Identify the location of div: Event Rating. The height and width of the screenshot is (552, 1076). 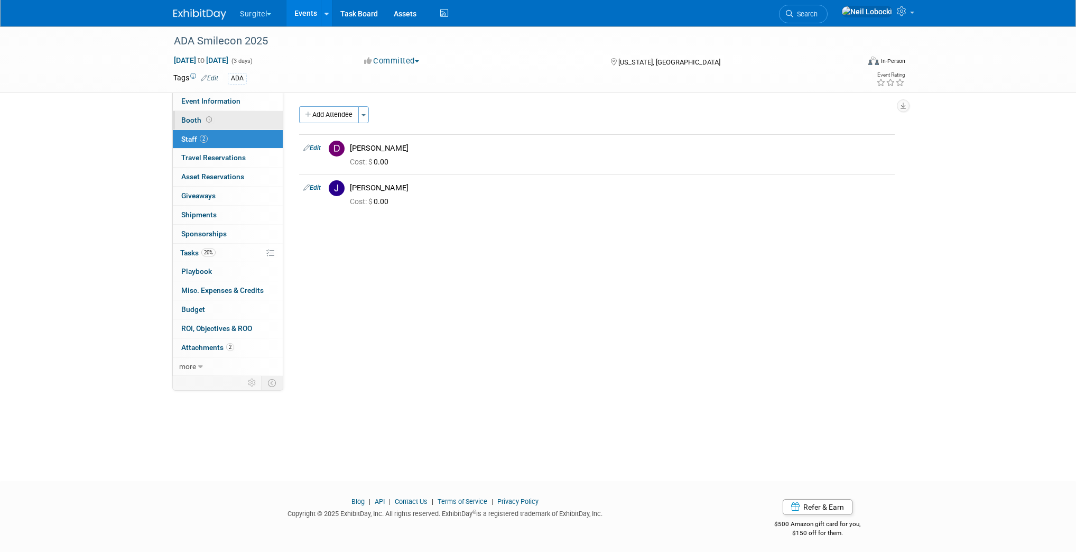
(890, 75).